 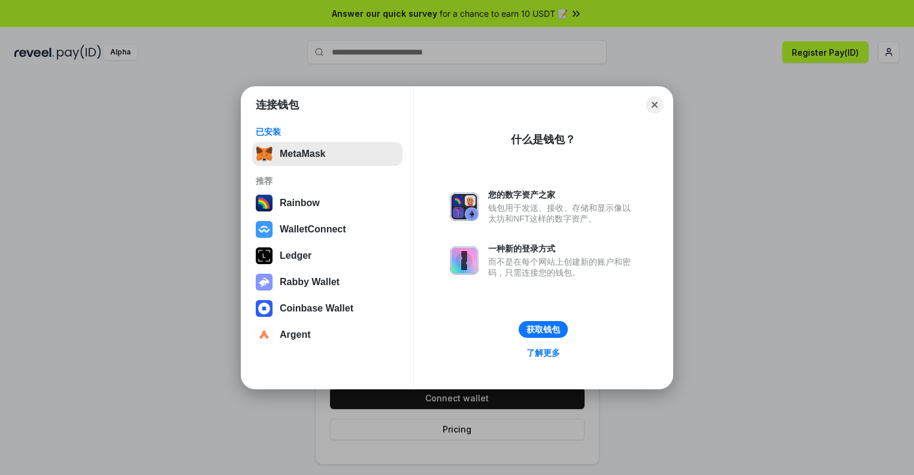 What do you see at coordinates (563, 213) in the screenshot?
I see `div: 钱包用于发送、接收、存储和显示像以太坊和NFT这样的数字资产。` at bounding box center [563, 213].